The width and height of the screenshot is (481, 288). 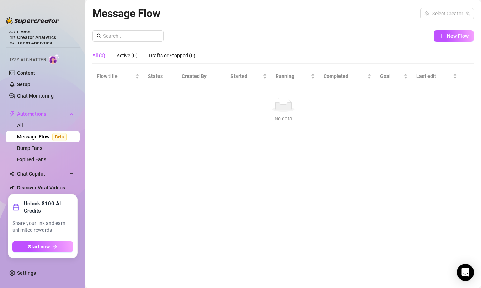 What do you see at coordinates (42, 114) in the screenshot?
I see `span: Automations` at bounding box center [42, 114].